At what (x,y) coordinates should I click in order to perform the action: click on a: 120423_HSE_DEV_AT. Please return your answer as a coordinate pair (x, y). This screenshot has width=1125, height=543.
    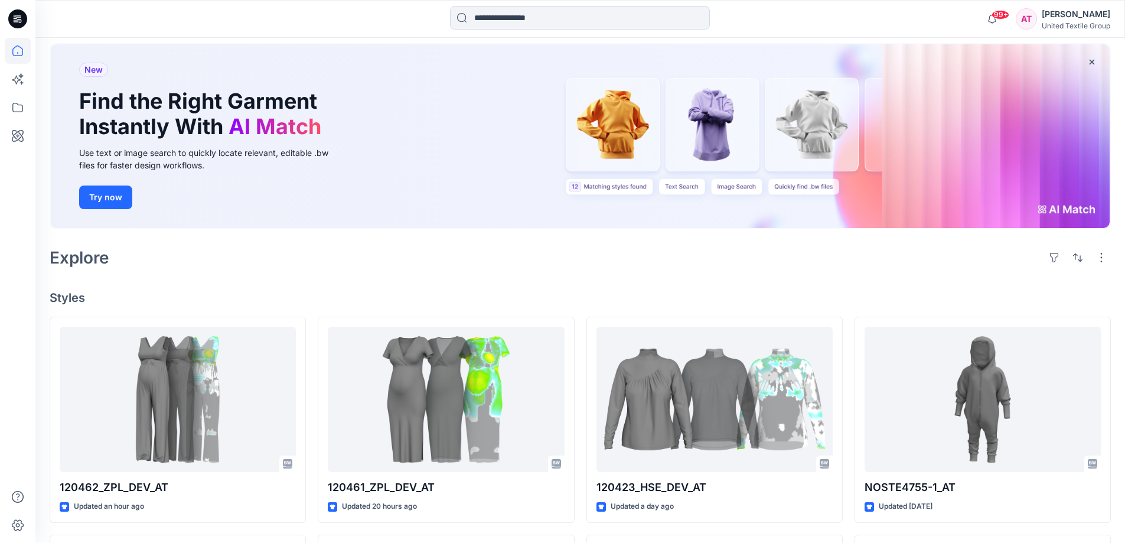
    Looking at the image, I should click on (714, 399).